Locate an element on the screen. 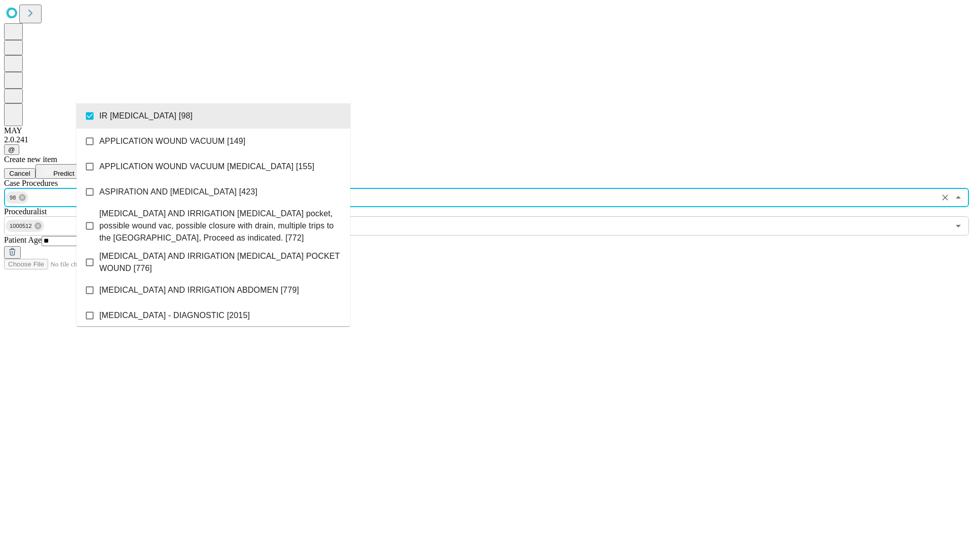 The height and width of the screenshot is (547, 973). span: Cancel is located at coordinates (20, 173).